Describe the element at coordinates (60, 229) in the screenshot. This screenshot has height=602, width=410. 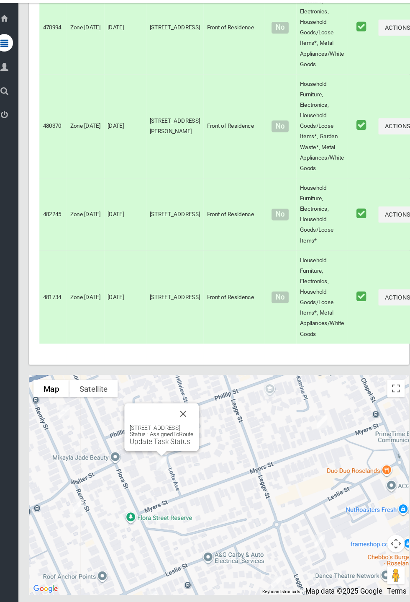
I see `td: 482245` at that location.